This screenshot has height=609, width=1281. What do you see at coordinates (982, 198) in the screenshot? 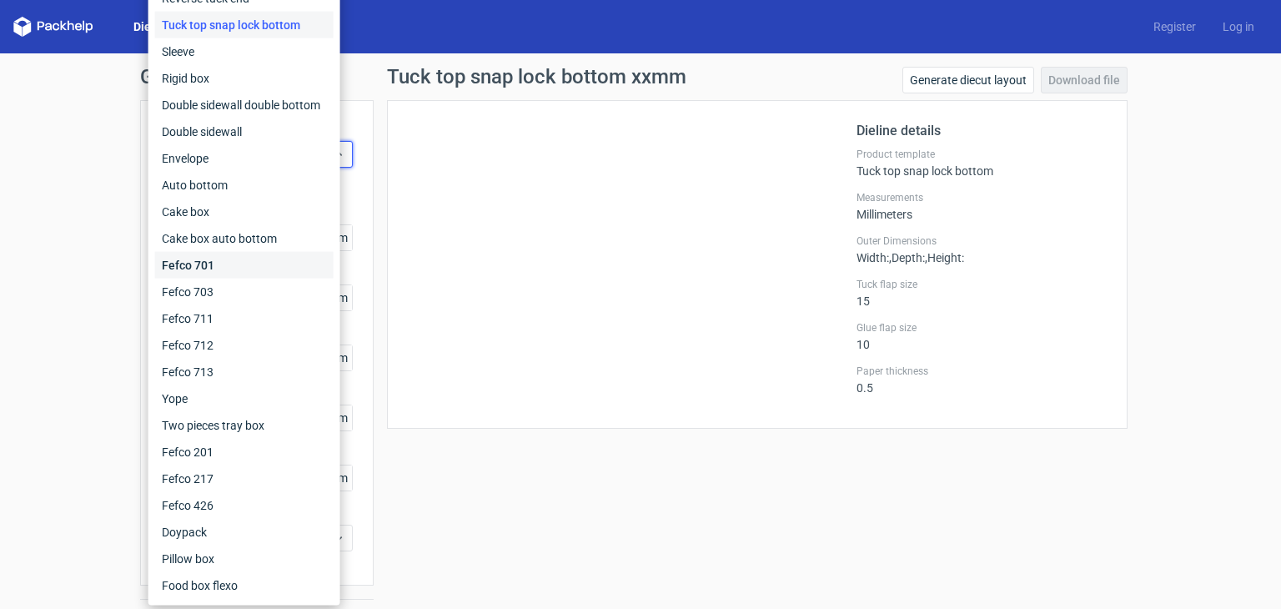
I see `label: Measurements` at bounding box center [982, 198].